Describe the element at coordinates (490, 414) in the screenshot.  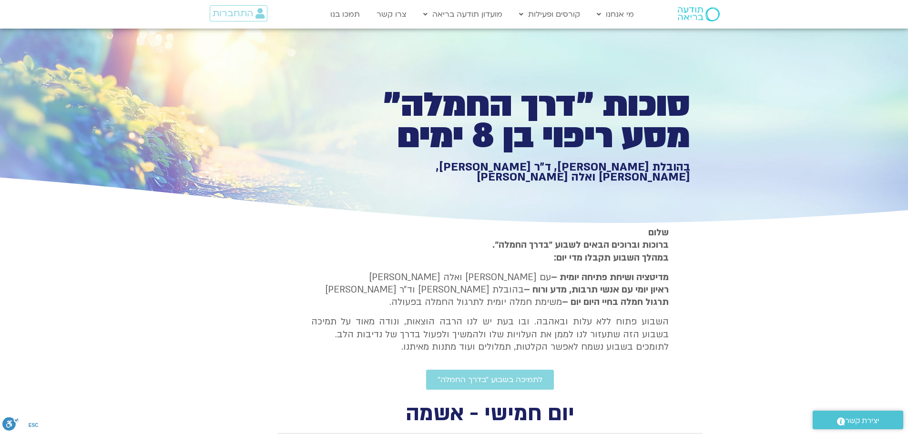
I see `h2: יום חמישי - אשמה` at that location.